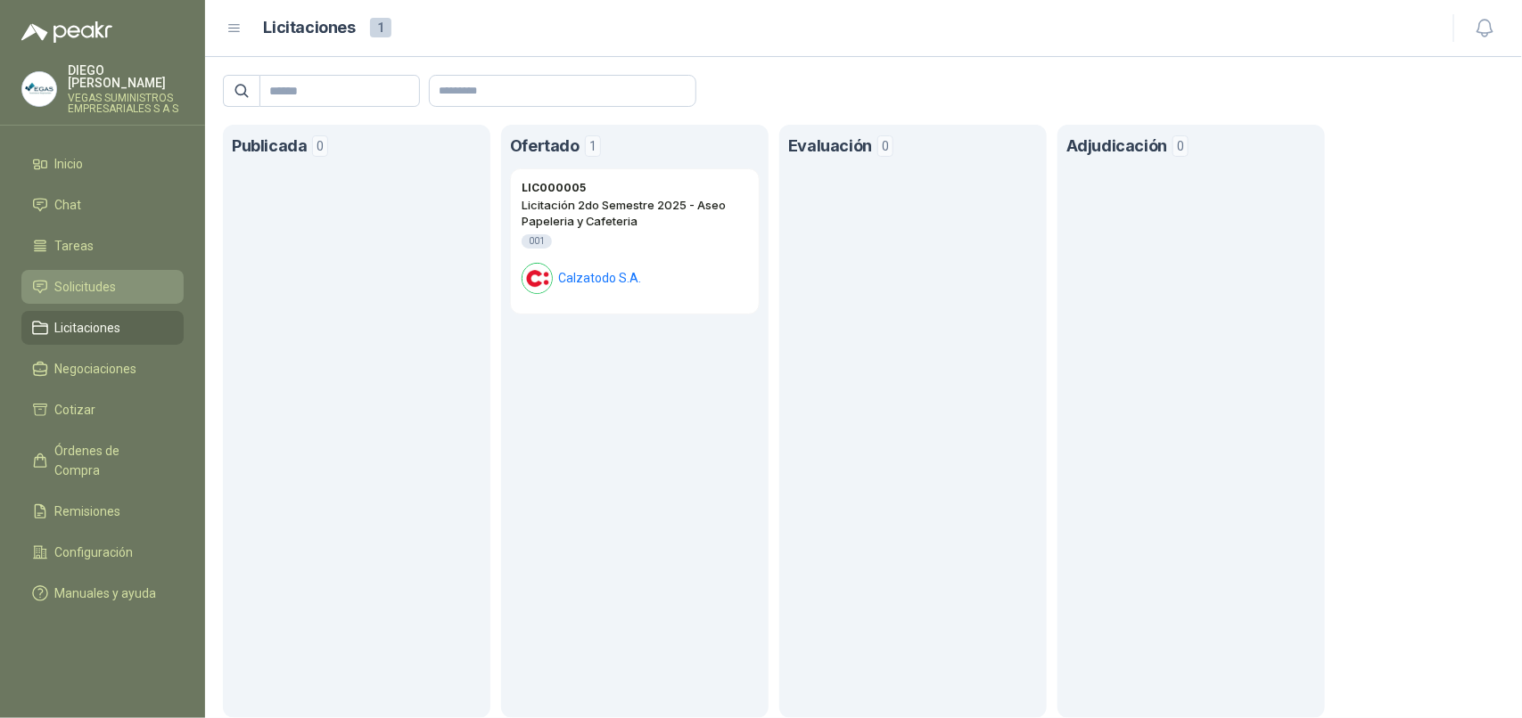 This screenshot has height=718, width=1522. Describe the element at coordinates (599, 278) in the screenshot. I see `span: Calzatodo S.A.` at that location.